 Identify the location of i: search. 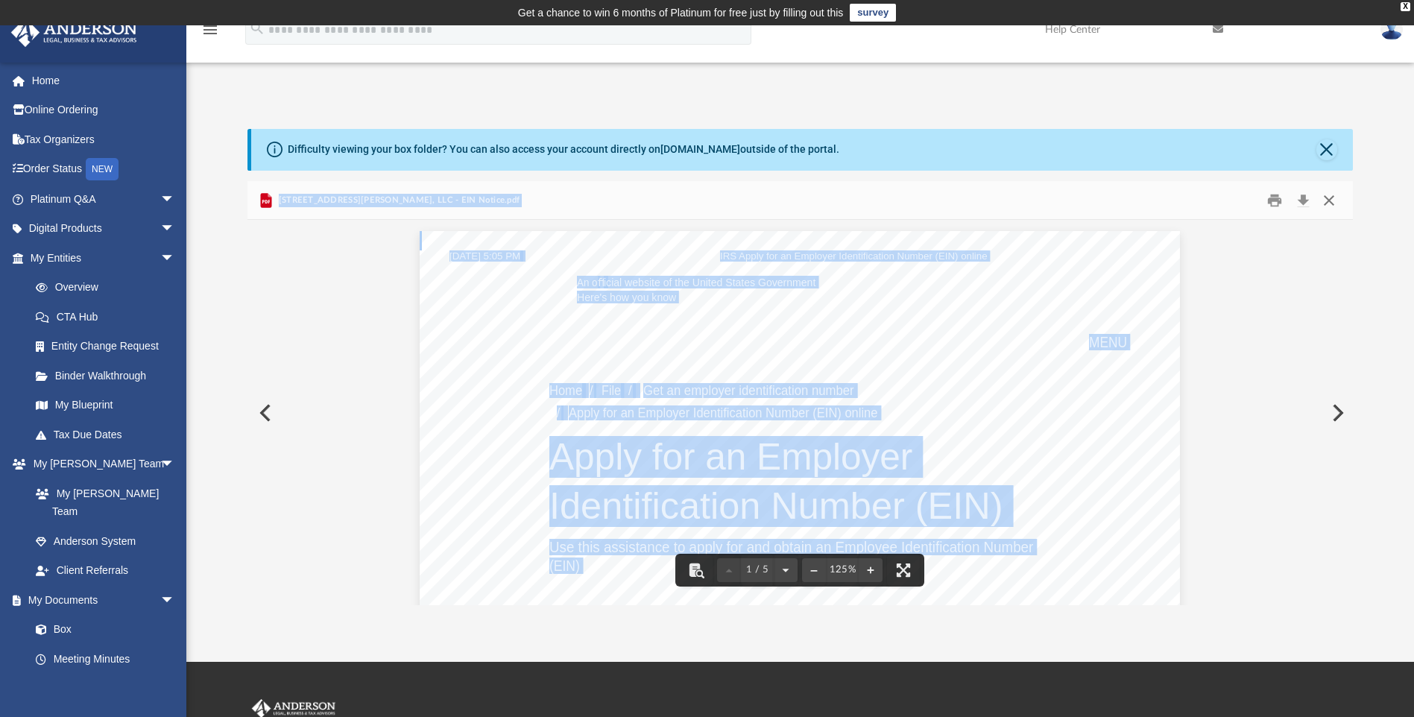
(257, 28).